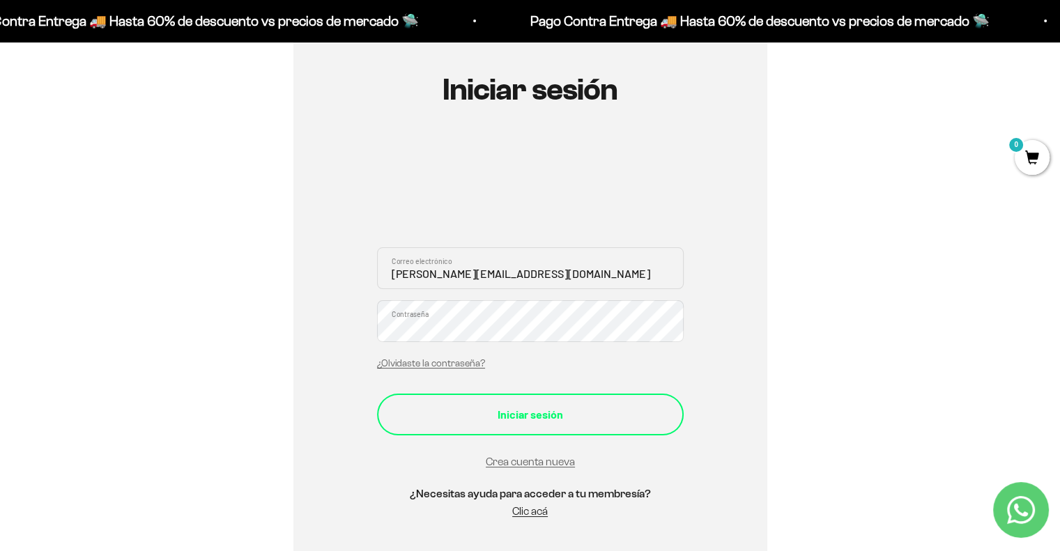  I want to click on h1: Iniciar sesión, so click(530, 90).